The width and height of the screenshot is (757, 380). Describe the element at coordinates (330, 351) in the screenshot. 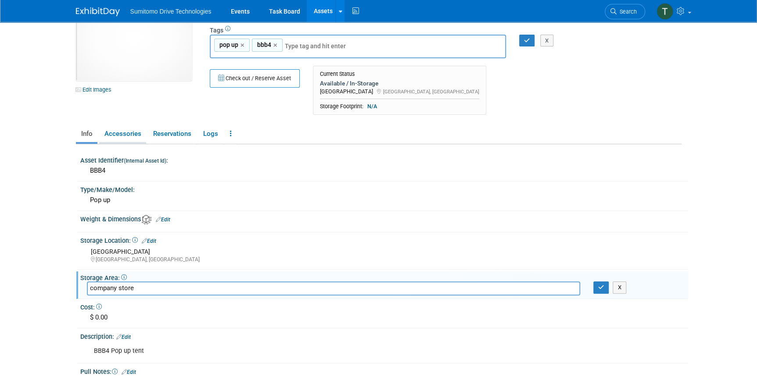

I see `div: BBB4 Pop up tent` at that location.